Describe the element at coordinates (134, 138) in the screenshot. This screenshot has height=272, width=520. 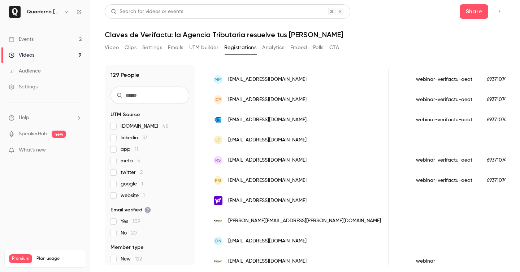
I see `span: linkedin` at that location.